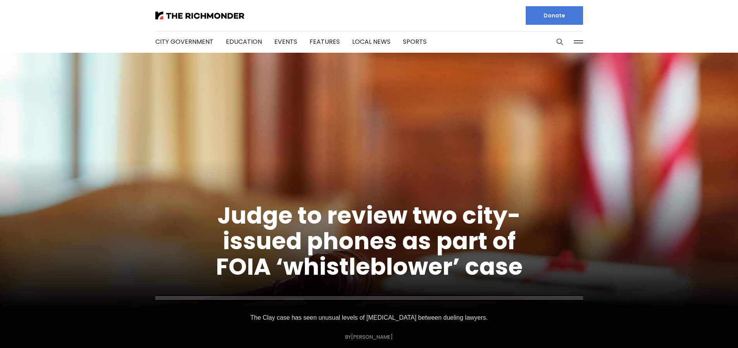 This screenshot has height=348, width=738. What do you see at coordinates (200, 15) in the screenshot?
I see `img: The Richmonder` at bounding box center [200, 15].